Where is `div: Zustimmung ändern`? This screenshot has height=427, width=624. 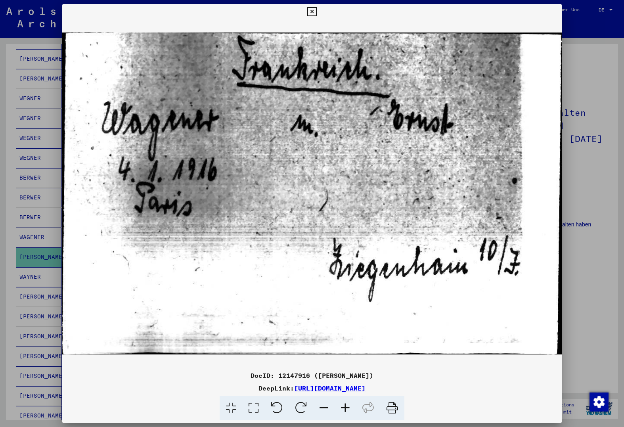
div: Zustimmung ändern is located at coordinates (598, 401).